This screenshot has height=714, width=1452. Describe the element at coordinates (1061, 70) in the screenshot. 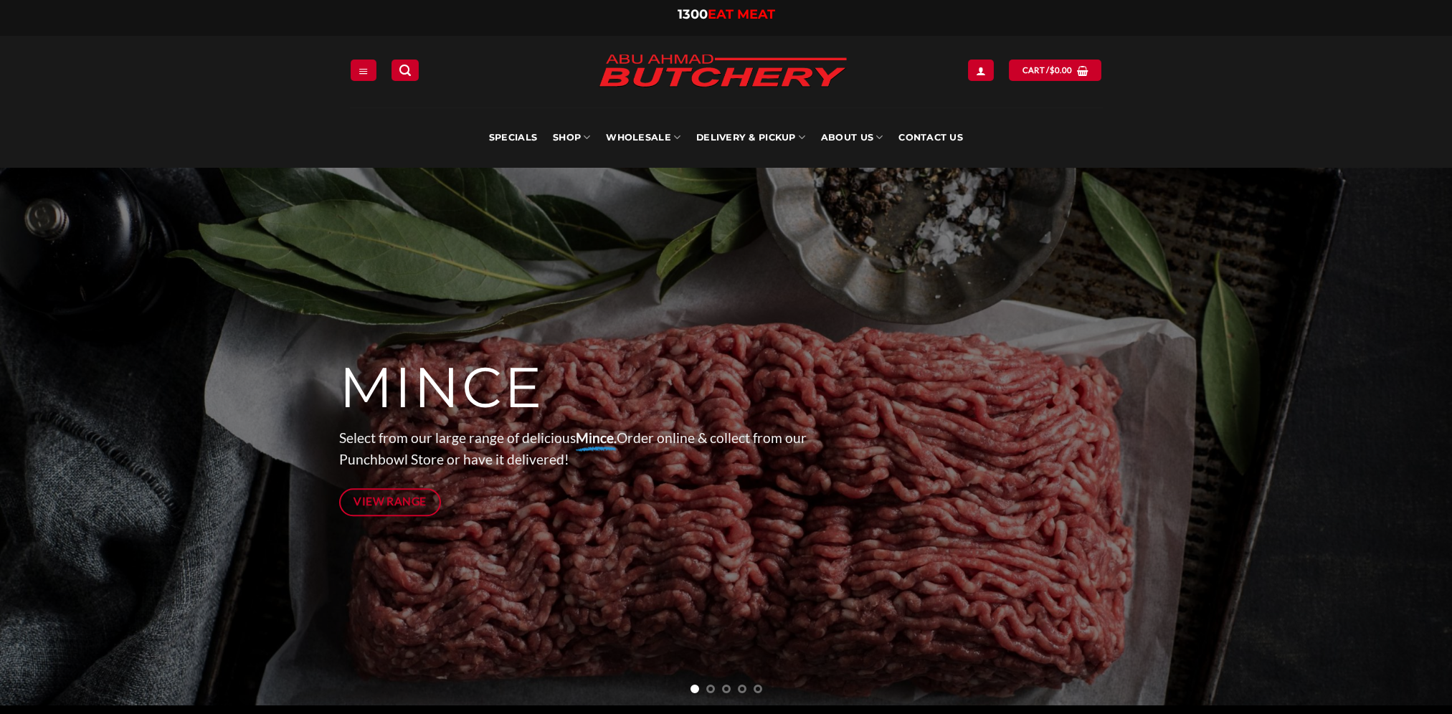

I see `bdi: 0.00` at that location.